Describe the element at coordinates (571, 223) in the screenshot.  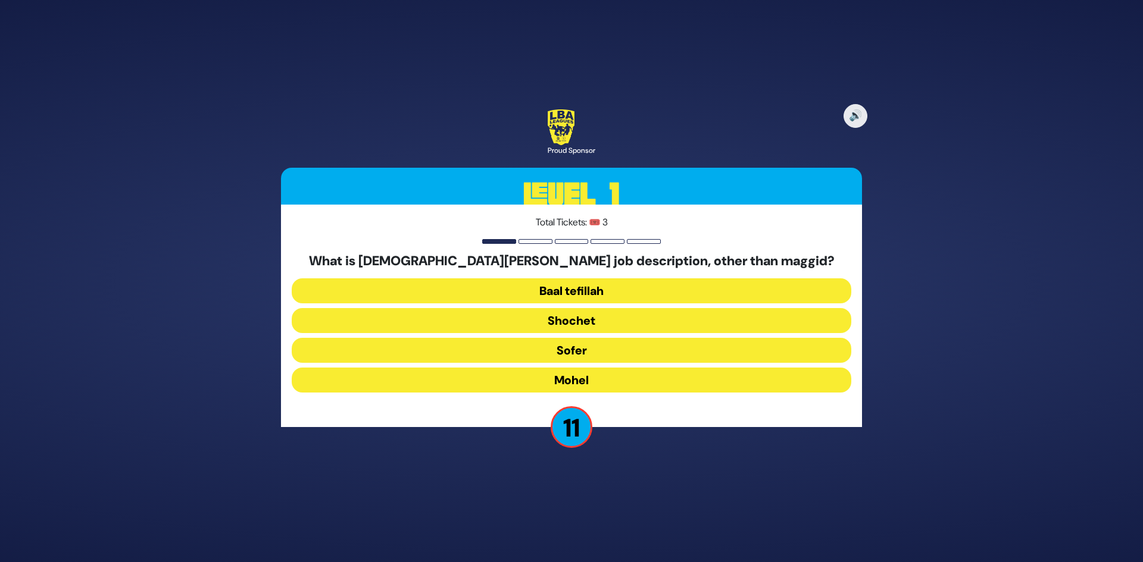
I see `p: Total Tickets: 🎟️ 3` at that location.